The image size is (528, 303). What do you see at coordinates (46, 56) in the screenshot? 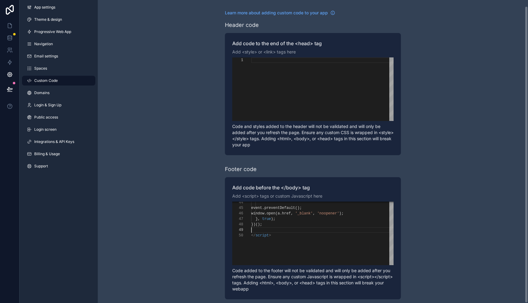
I see `span: Email settings` at bounding box center [46, 56].